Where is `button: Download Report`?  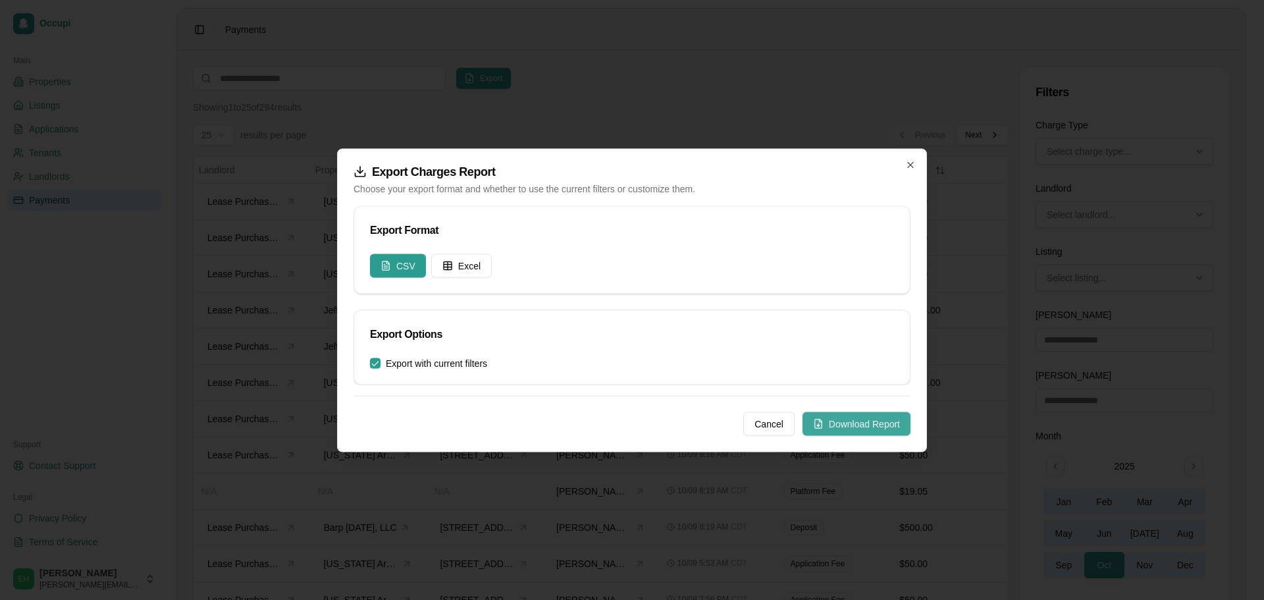 button: Download Report is located at coordinates (856, 423).